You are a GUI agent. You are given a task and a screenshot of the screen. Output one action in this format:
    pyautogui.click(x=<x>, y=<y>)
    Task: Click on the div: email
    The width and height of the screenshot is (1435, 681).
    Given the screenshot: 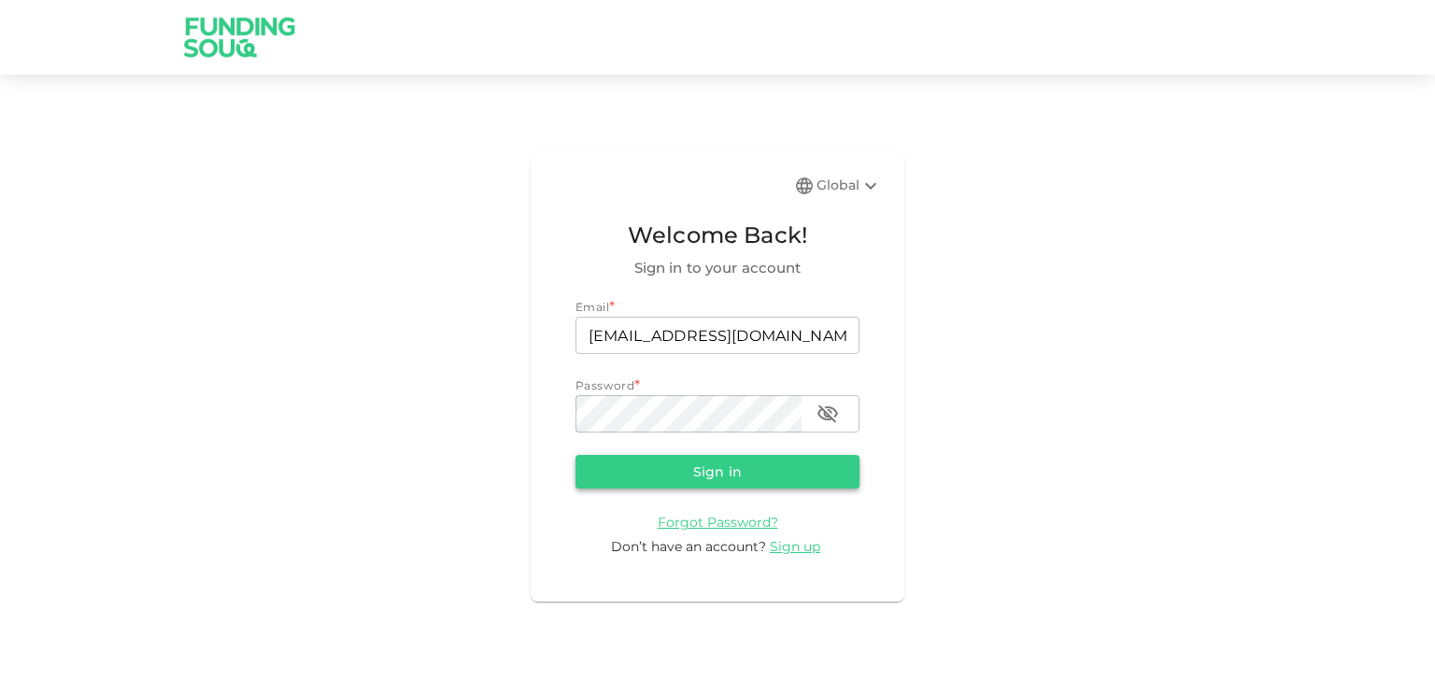 What is the action you would take?
    pyautogui.click(x=718, y=335)
    